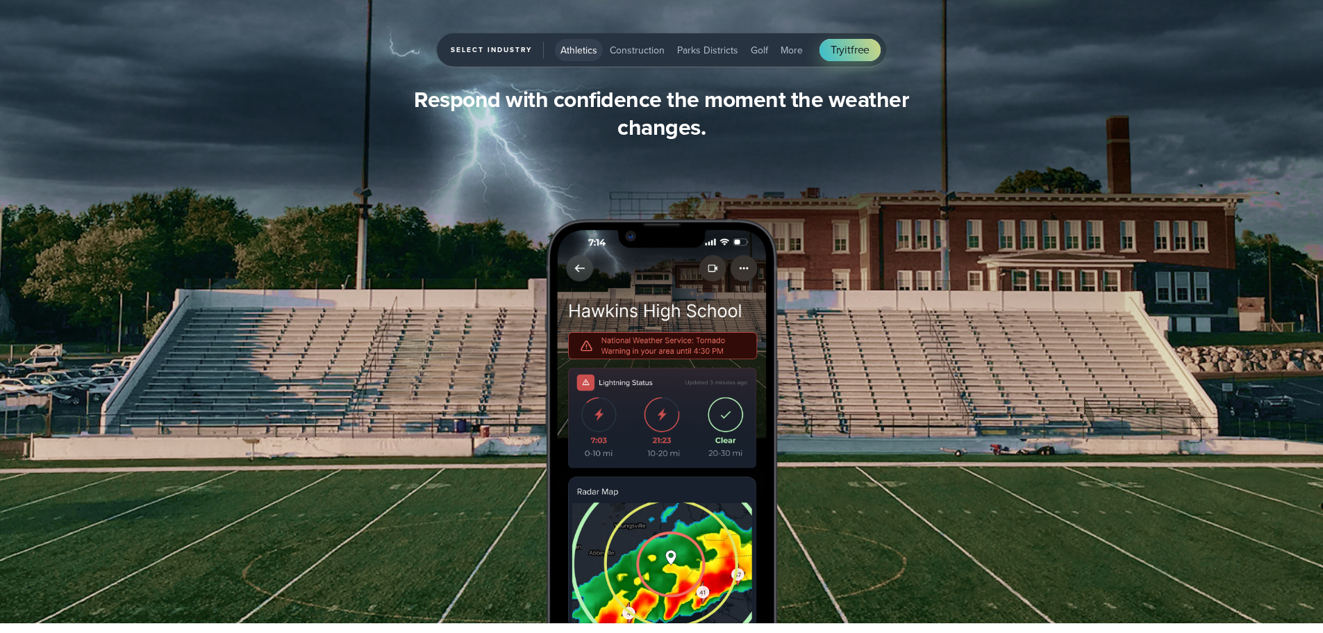 This screenshot has width=1323, height=633. Describe the element at coordinates (850, 50) in the screenshot. I see `a: Tryitfree` at that location.